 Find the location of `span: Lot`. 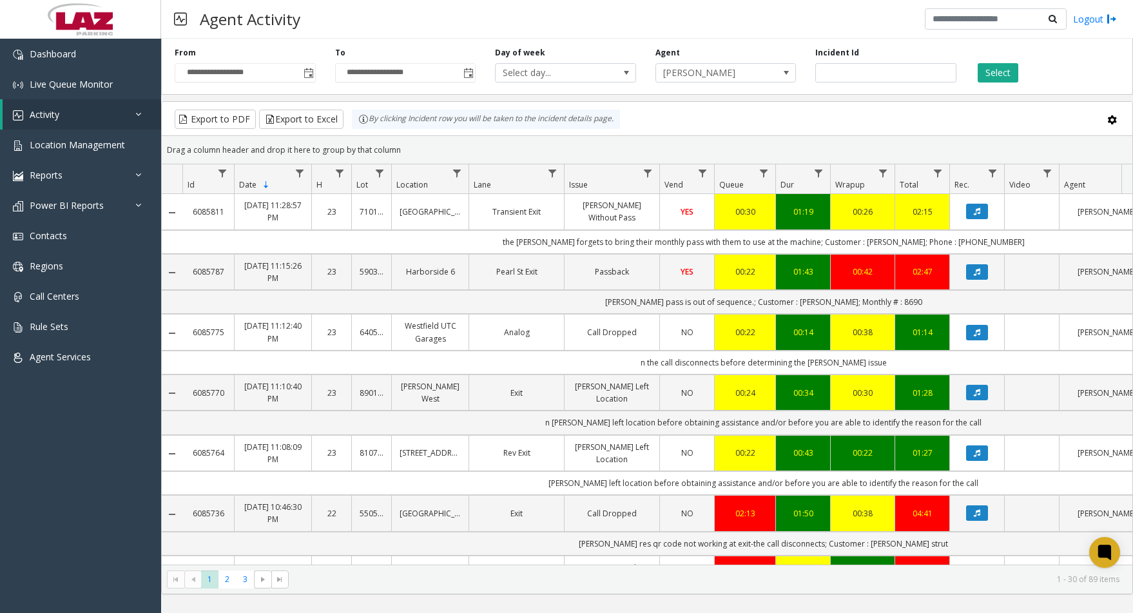

span: Lot is located at coordinates (362, 184).